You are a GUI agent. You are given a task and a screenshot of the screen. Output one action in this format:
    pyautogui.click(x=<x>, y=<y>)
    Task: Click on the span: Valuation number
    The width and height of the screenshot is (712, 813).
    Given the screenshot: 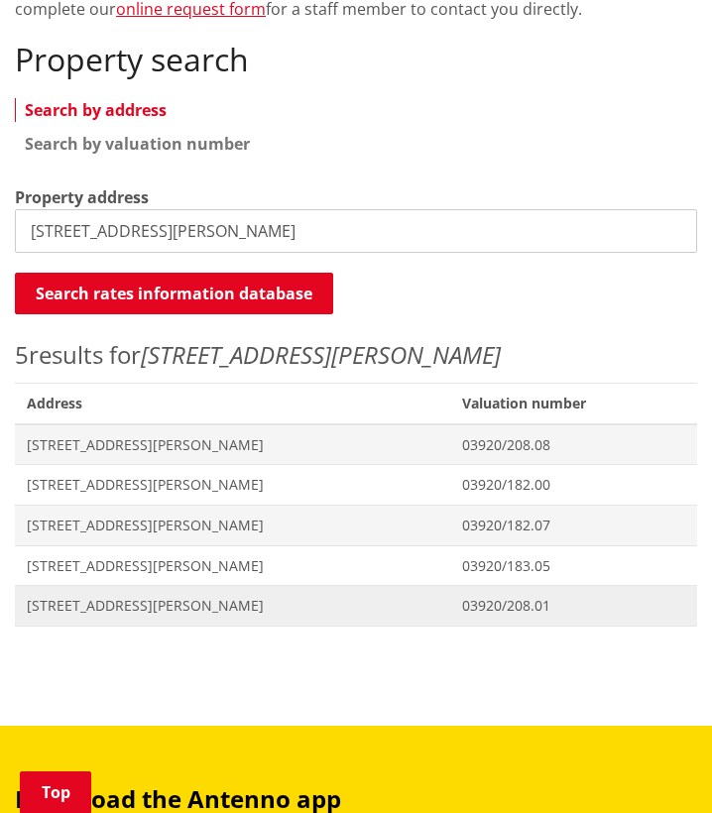 What is the action you would take?
    pyautogui.click(x=573, y=403)
    